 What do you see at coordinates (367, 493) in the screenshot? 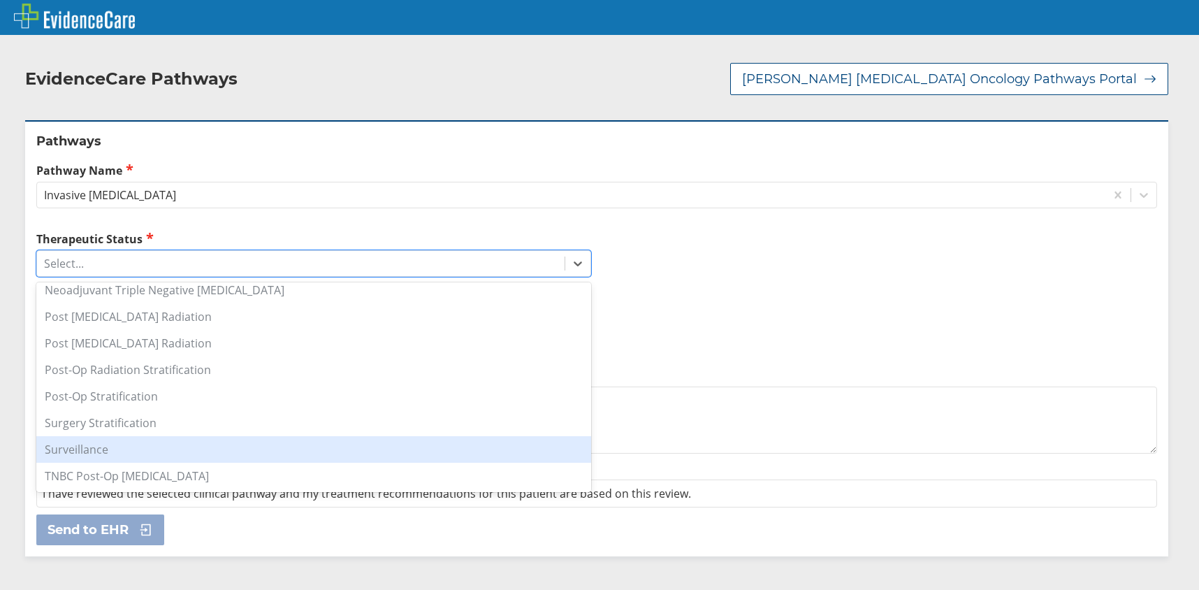
I see `span: I have reviewed the selected clinical pathway and my treatment recommendations for this patient a...` at bounding box center [367, 493].